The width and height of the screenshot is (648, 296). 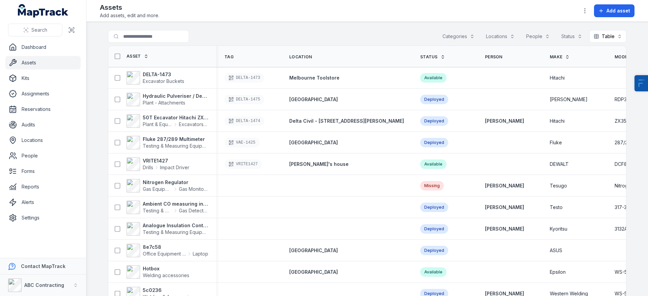 I want to click on a: Make, so click(x=559, y=57).